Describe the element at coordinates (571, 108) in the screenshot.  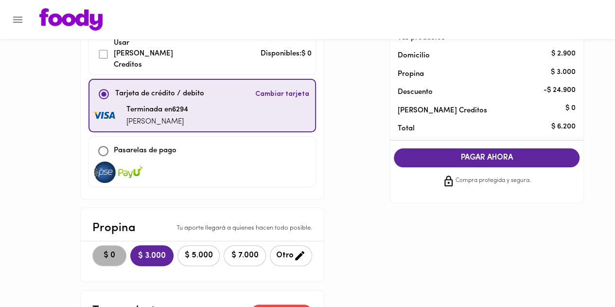
I see `p: $ 0` at that location.